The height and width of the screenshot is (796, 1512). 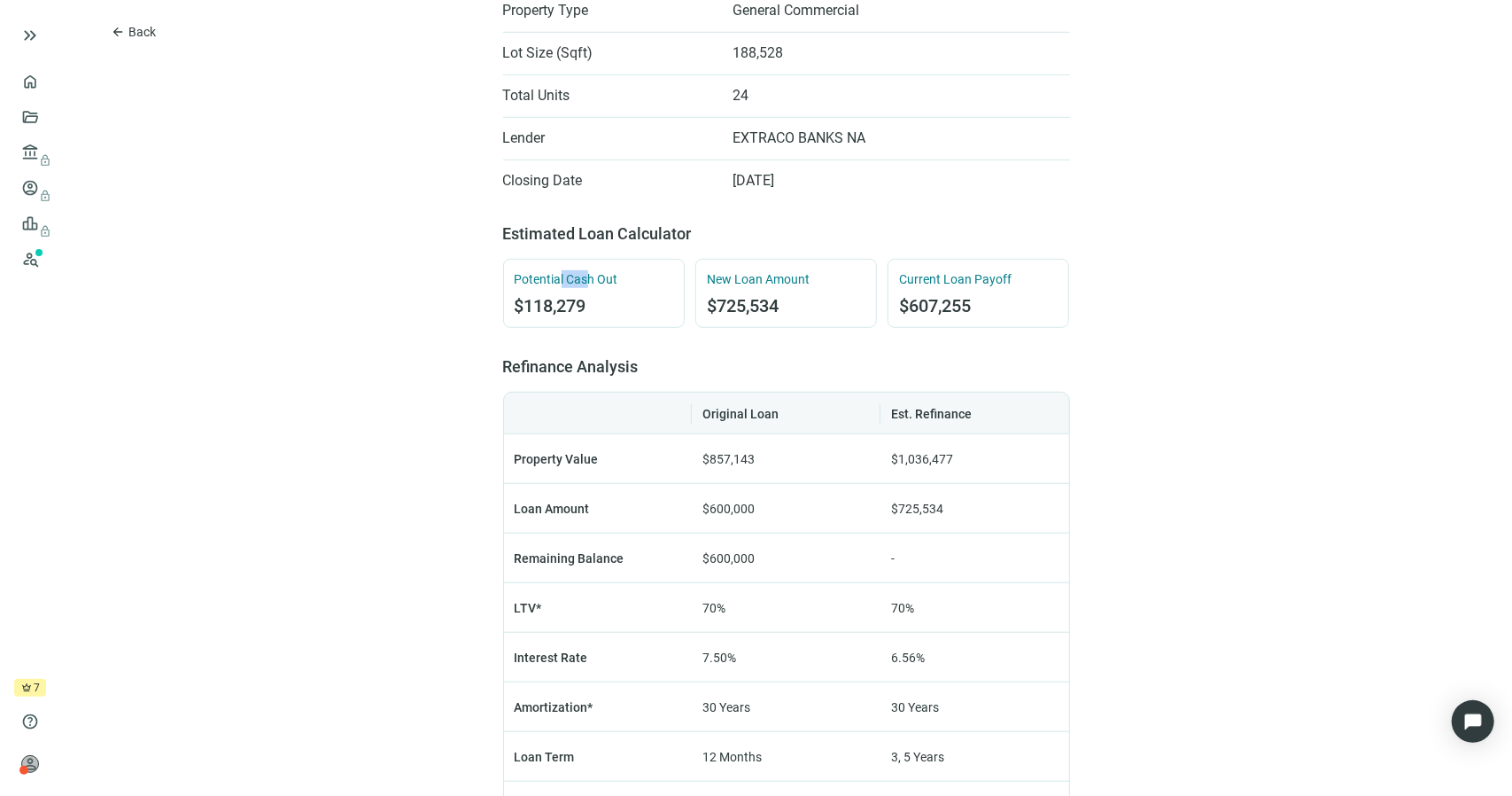 What do you see at coordinates (731, 756) in the screenshot?
I see `span: 12 Months` at bounding box center [731, 756].